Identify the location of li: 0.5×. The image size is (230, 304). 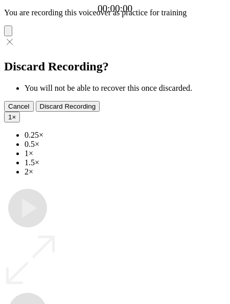
(125, 145).